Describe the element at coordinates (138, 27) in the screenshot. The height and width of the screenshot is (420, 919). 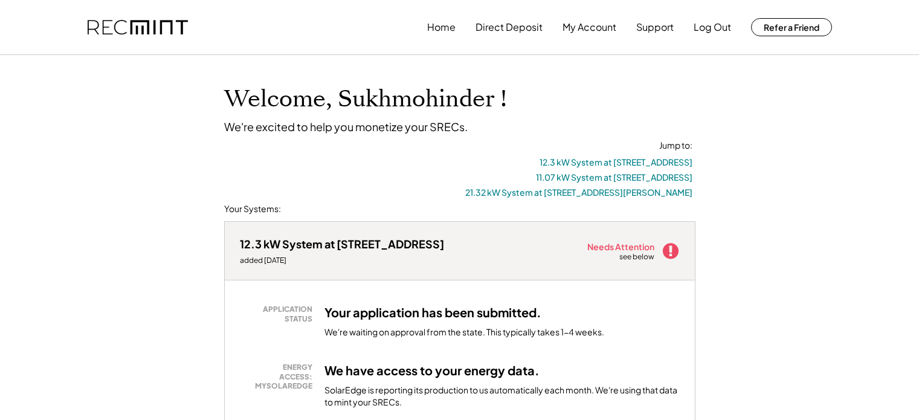
I see `img: recmint-logotype%403x.png` at that location.